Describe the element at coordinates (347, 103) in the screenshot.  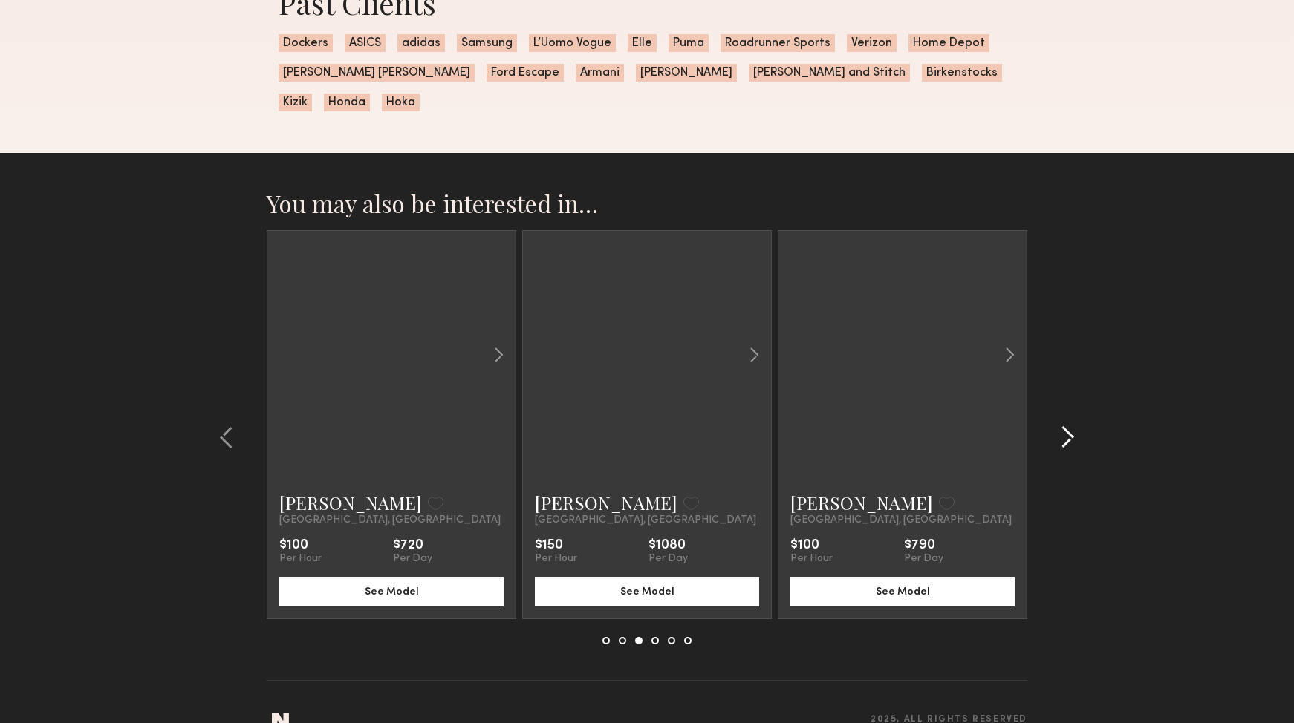
I see `span: Honda` at that location.